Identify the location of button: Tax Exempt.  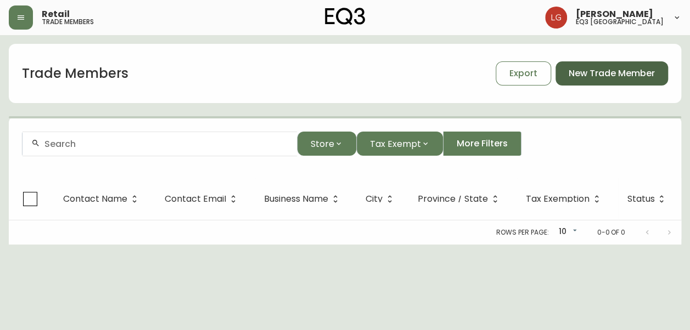
(399, 144).